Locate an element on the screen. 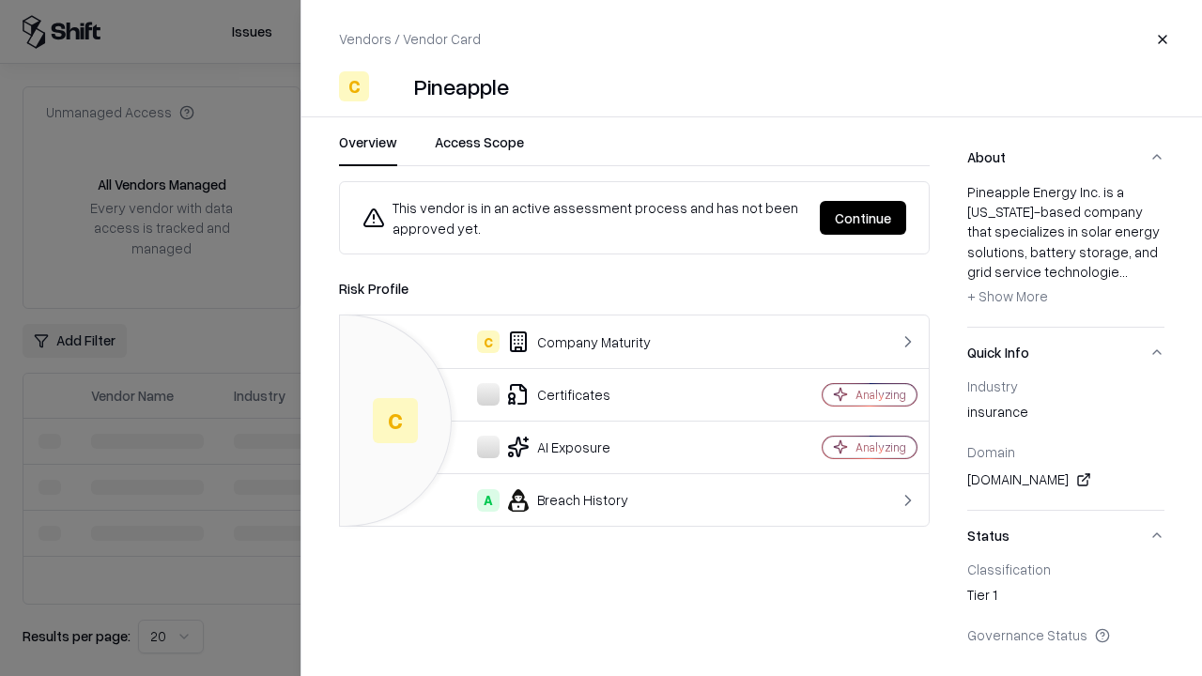  div: Risk Profile is located at coordinates (634, 288).